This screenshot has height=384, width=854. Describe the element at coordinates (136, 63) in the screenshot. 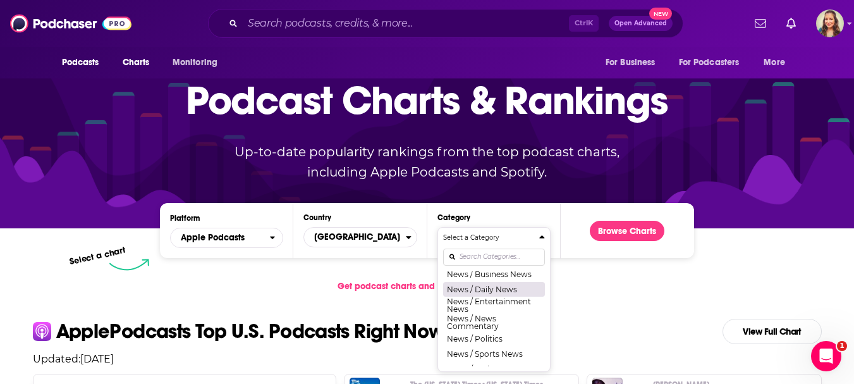

I see `a: Charts` at that location.